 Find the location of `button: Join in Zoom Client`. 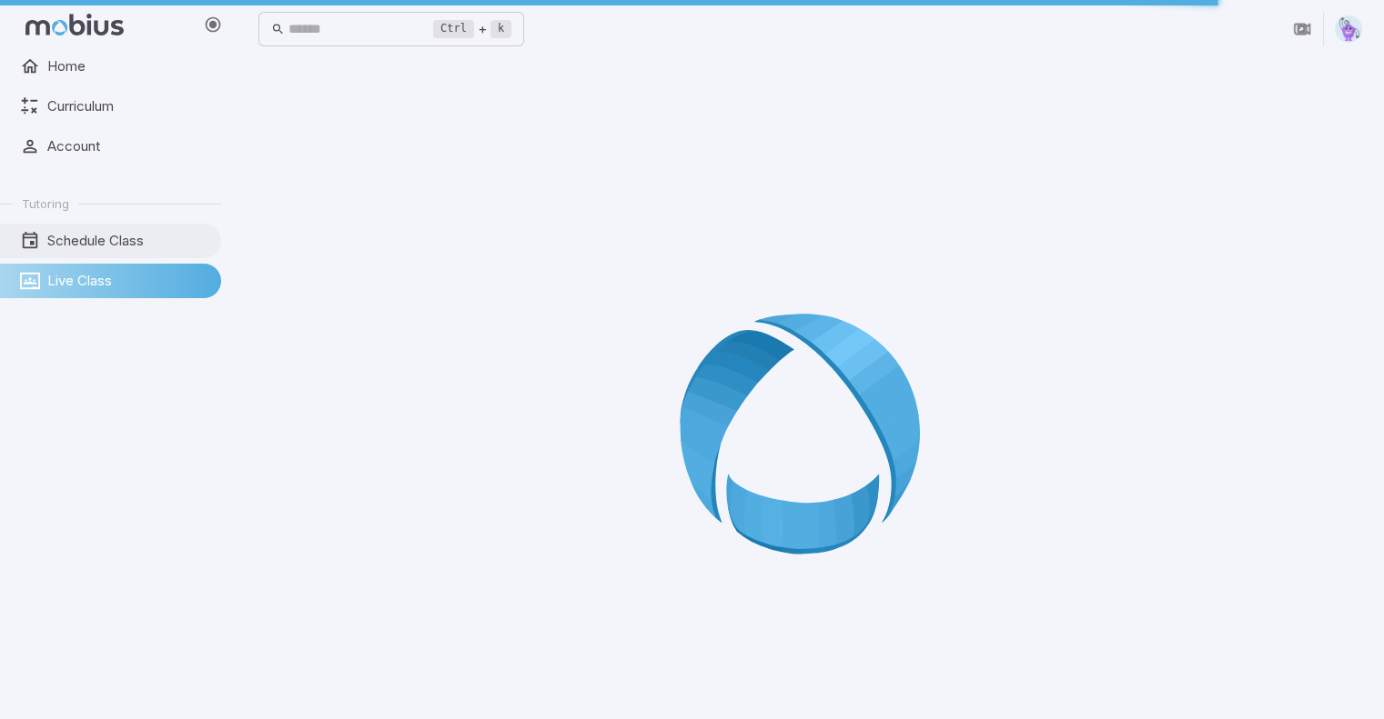

button: Join in Zoom Client is located at coordinates (1302, 29).